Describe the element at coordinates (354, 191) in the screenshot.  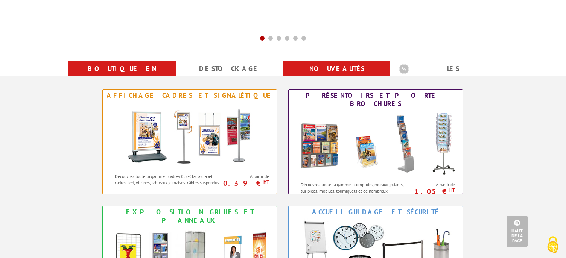
I see `p: Découvrez toute la gamme : comptoirs, muraux, pliants, sur pieds, mobiles, tourniquets et de nomb...` at that location.